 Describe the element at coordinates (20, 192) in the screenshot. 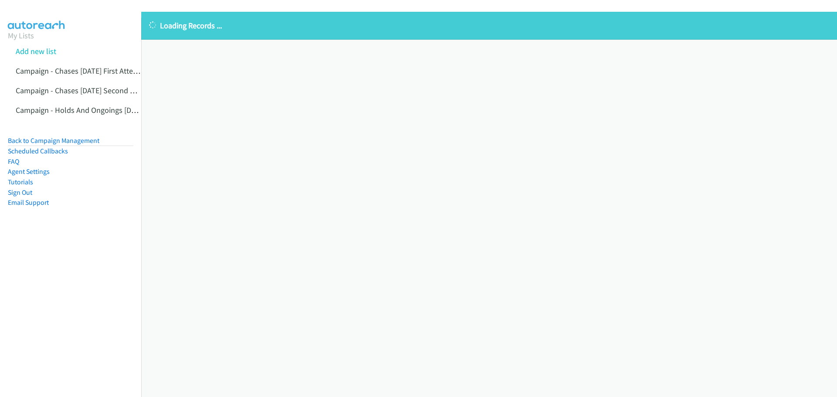

I see `a: Sign Out` at that location.